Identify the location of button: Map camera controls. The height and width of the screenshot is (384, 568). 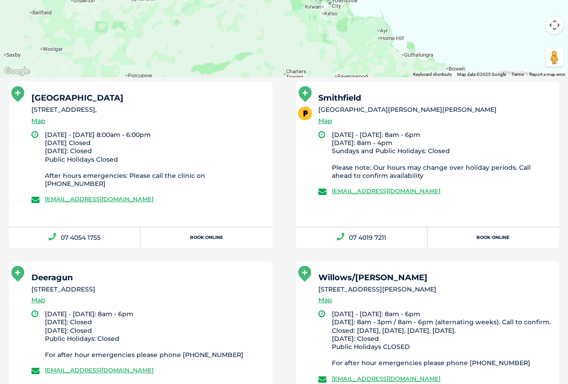
(555, 25).